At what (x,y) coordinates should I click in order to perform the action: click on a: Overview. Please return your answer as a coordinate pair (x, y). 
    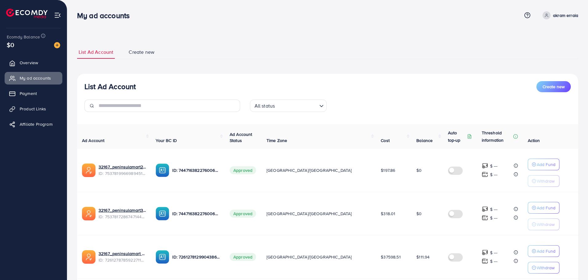
    Looking at the image, I should click on (33, 63).